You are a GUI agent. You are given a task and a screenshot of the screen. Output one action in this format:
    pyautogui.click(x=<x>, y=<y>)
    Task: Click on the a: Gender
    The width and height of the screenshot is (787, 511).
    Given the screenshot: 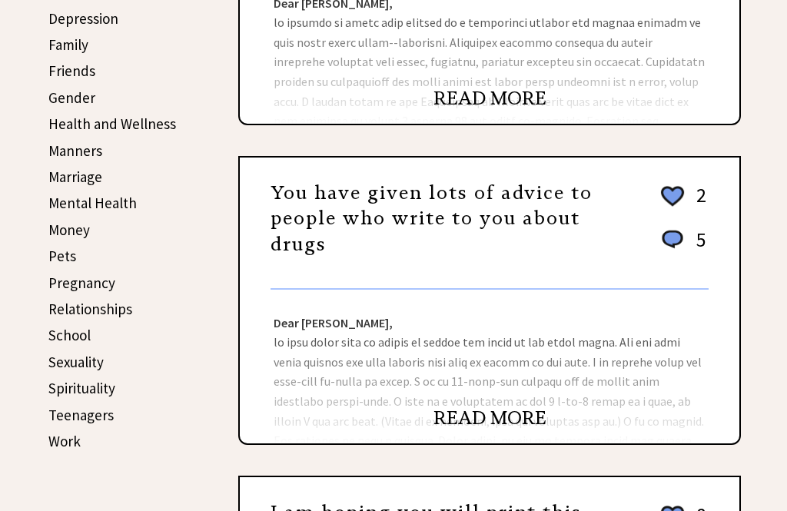 What is the action you would take?
    pyautogui.click(x=71, y=98)
    